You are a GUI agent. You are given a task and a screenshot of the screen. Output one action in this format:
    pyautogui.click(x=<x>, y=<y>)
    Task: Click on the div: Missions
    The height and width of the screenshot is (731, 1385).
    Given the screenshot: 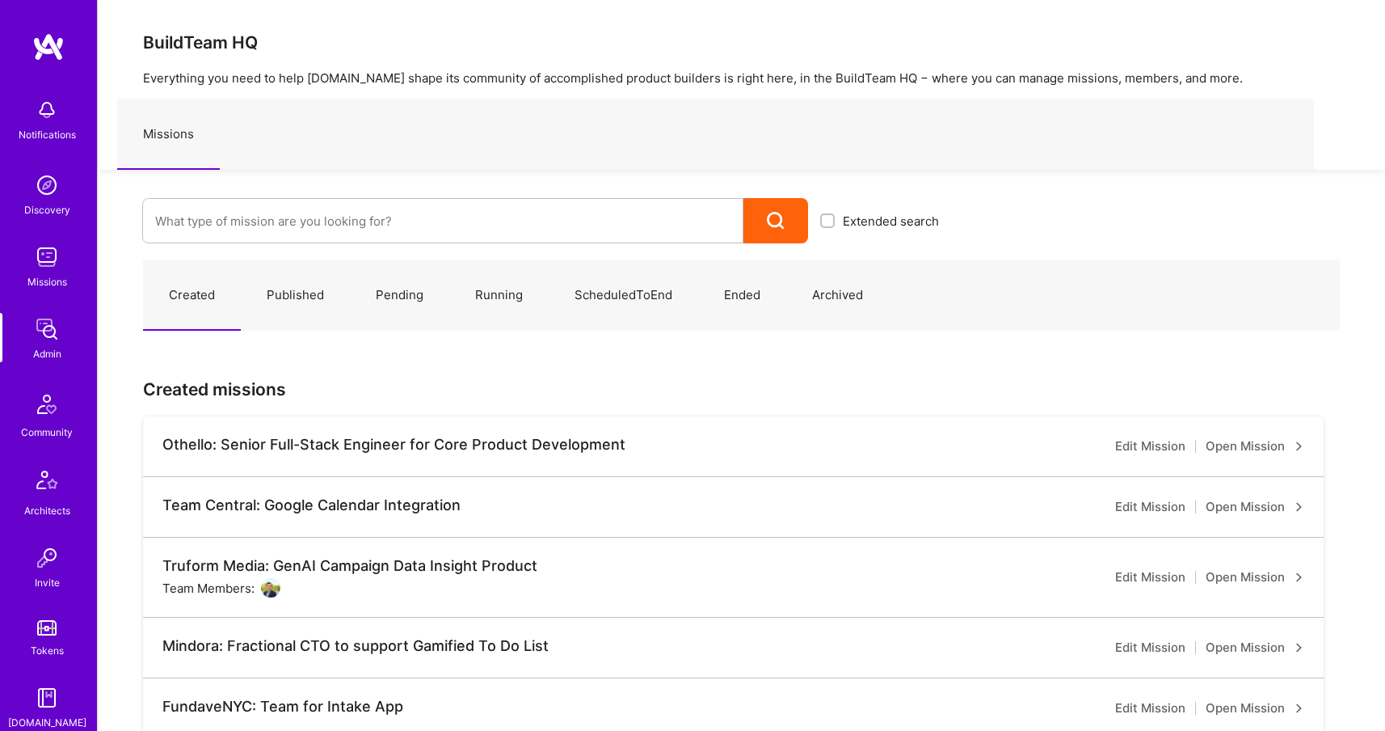 What is the action you would take?
    pyautogui.click(x=47, y=281)
    